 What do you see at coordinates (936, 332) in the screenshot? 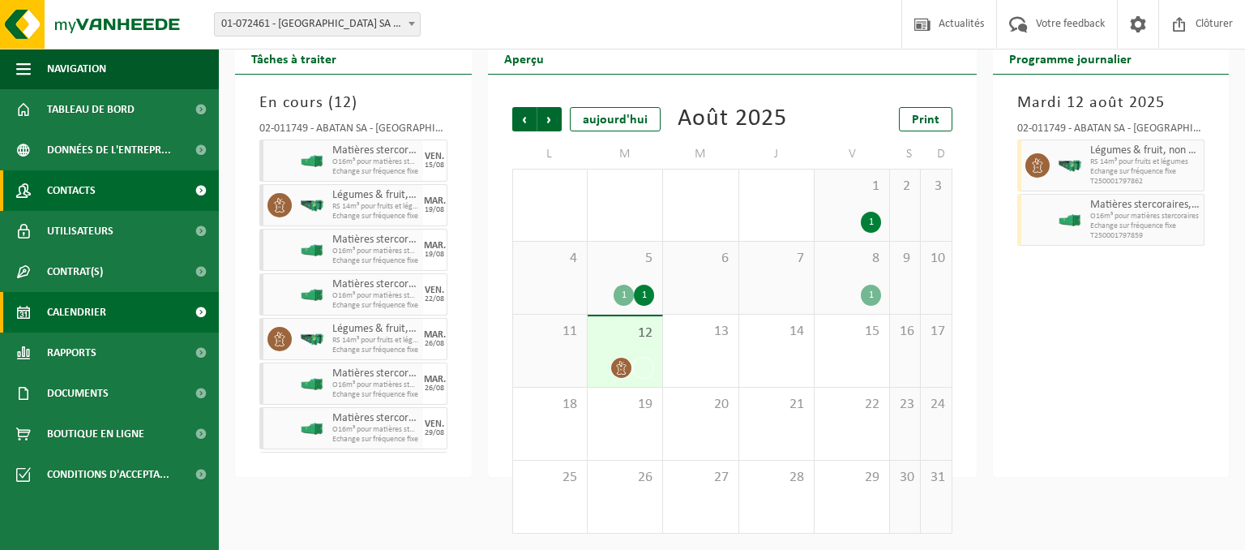
I see `span: 17` at bounding box center [936, 332].